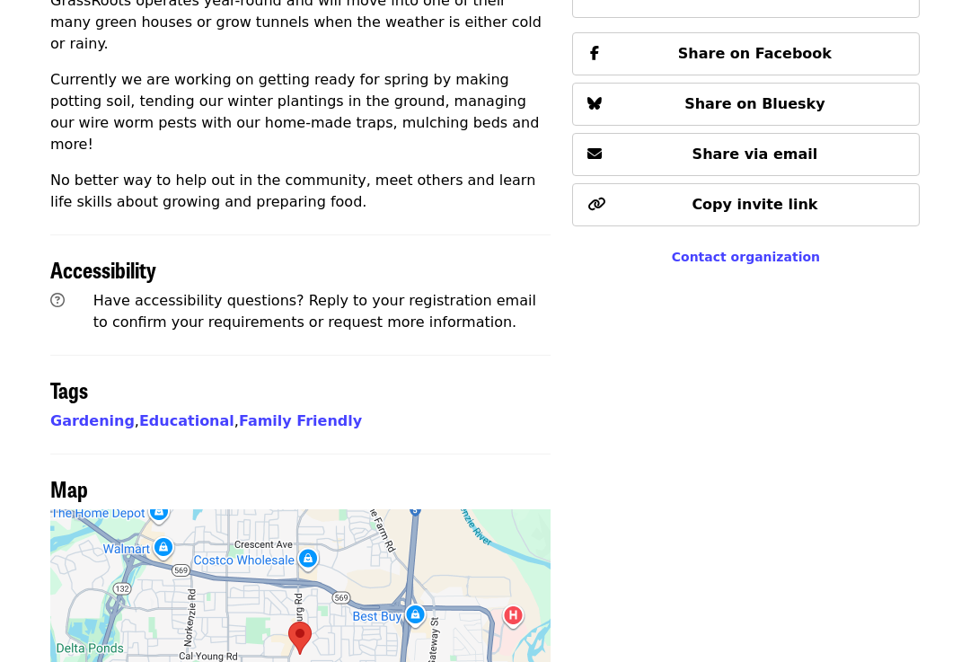  Describe the element at coordinates (69, 489) in the screenshot. I see `span: Map` at that location.